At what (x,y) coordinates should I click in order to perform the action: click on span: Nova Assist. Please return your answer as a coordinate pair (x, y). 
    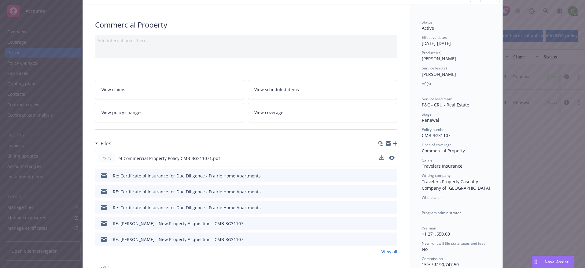
    Looking at the image, I should click on (557, 261).